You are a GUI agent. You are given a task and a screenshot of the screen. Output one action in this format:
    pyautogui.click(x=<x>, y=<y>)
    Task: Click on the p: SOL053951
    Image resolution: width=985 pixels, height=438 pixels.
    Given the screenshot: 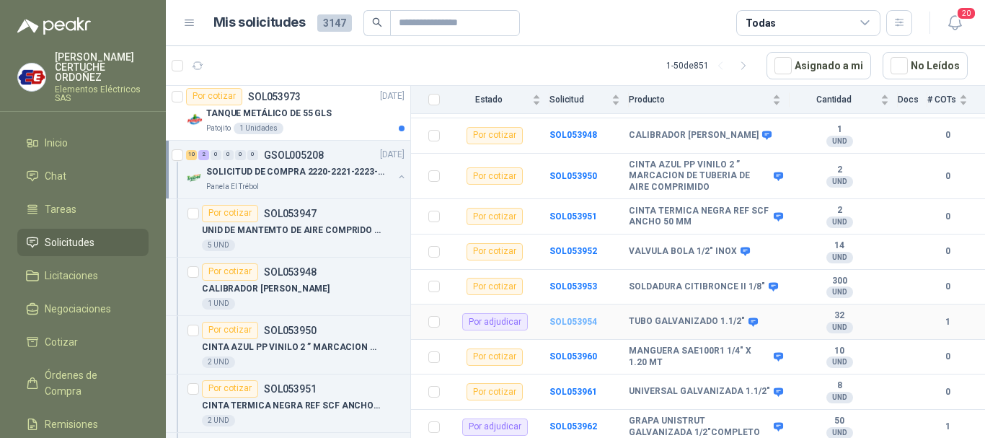 What is the action you would take?
    pyautogui.click(x=290, y=389)
    